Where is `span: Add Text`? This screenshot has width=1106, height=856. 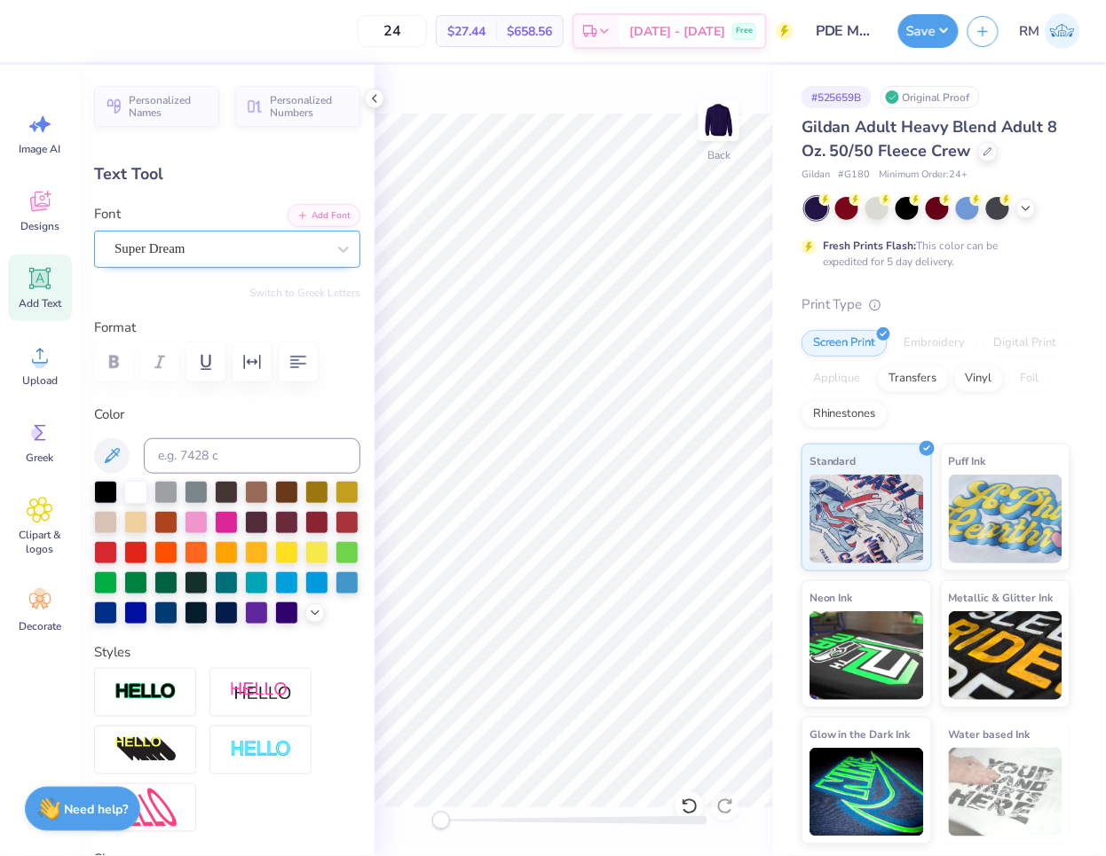 span: Add Text is located at coordinates (40, 303).